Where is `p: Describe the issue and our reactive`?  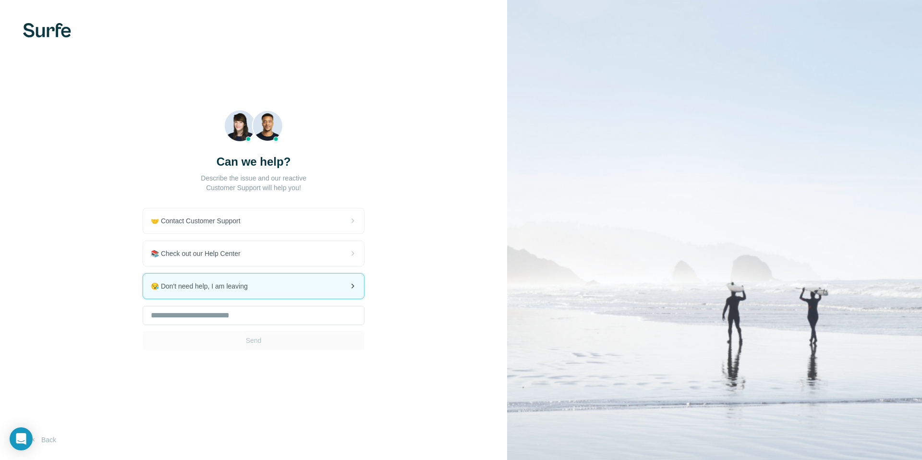
p: Describe the issue and our reactive is located at coordinates (253, 178).